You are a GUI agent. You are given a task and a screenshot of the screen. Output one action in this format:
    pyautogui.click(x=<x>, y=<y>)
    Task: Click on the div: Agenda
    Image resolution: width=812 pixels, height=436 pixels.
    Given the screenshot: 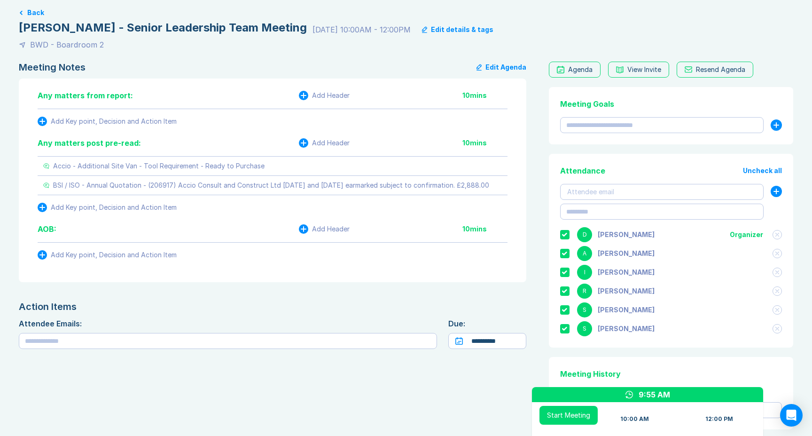 What is the action you would take?
    pyautogui.click(x=580, y=70)
    